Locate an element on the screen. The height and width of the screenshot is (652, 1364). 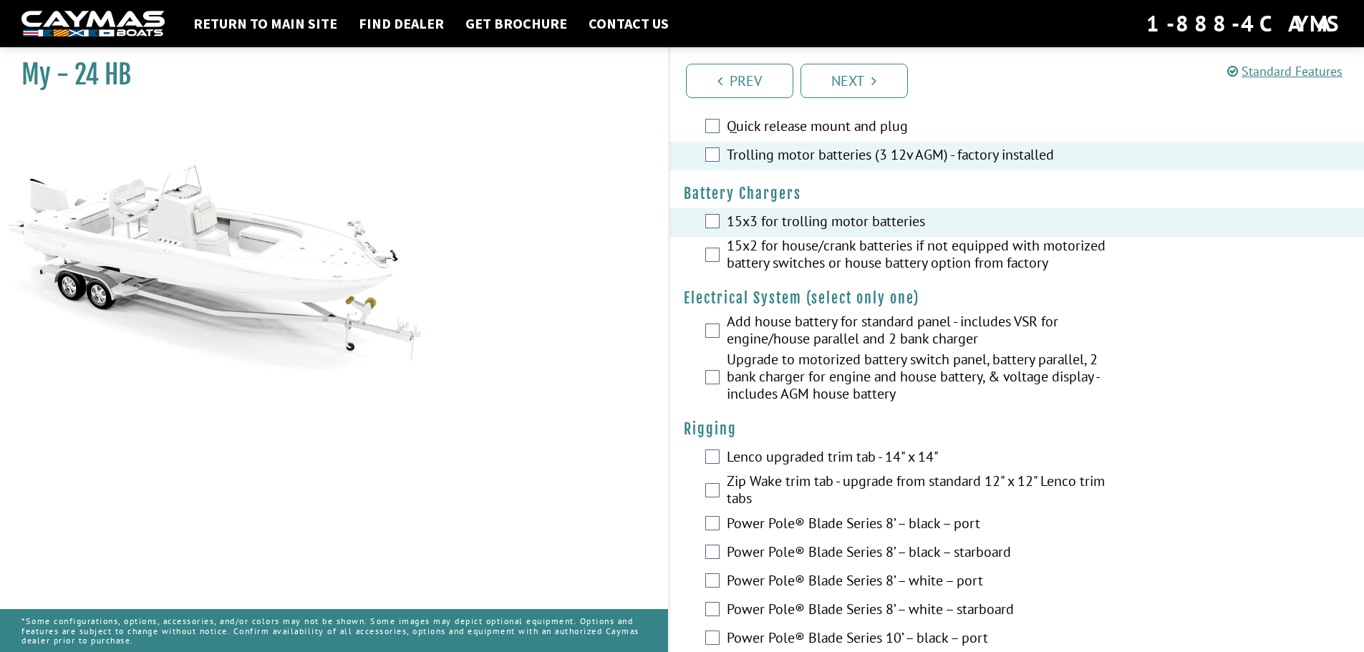
label: 15x2 for house/crank batteries if not equipped with motorized battery switches or house battery o... is located at coordinates (918, 256).